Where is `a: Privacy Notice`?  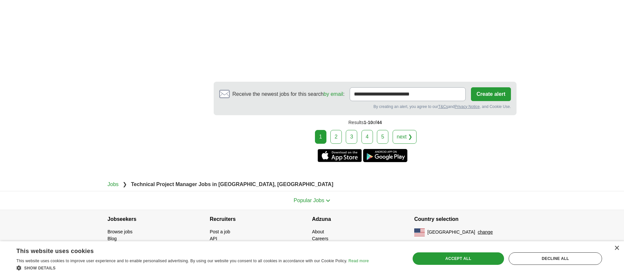 a: Privacy Notice is located at coordinates (467, 106).